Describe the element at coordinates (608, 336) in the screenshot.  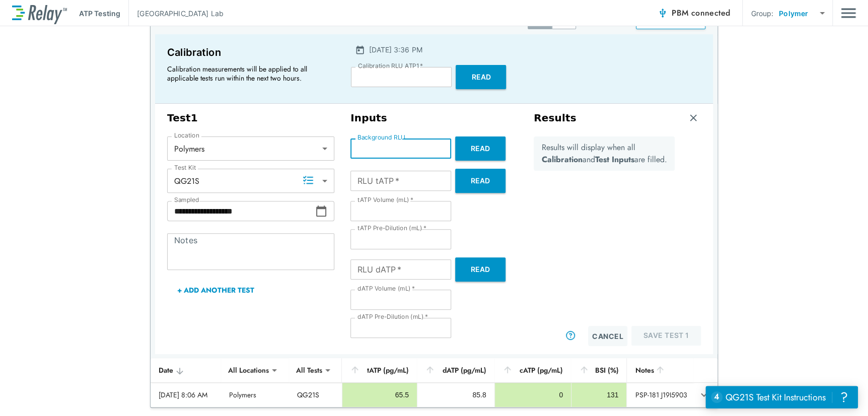
I see `button: Cancel` at that location.